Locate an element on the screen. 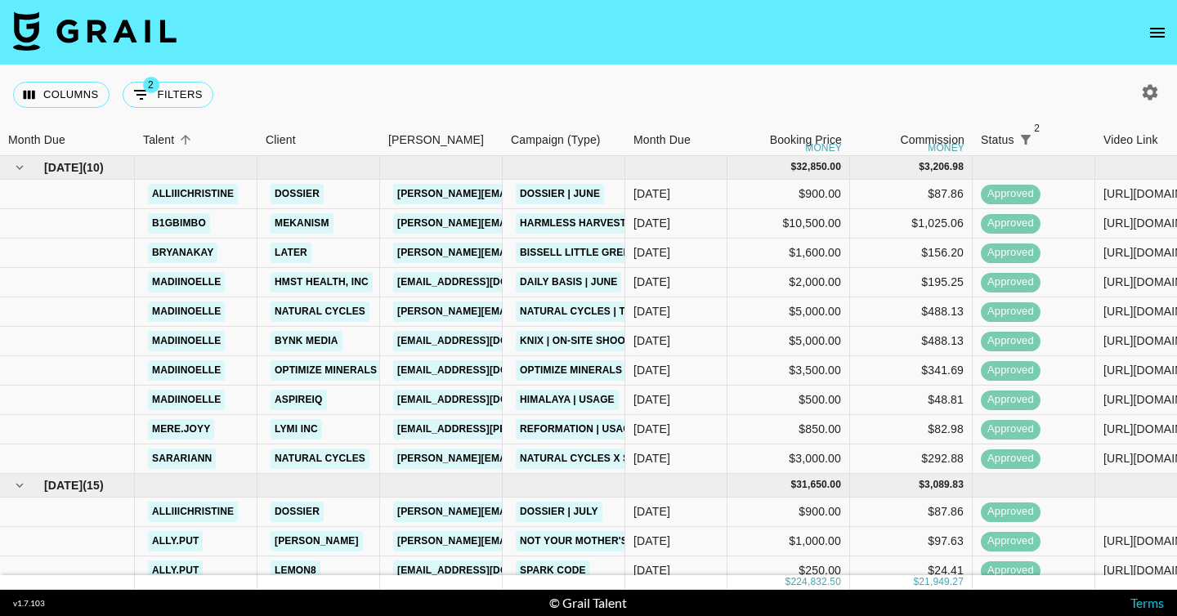 The height and width of the screenshot is (616, 1177). div: © Grail Talent is located at coordinates (587, 603).